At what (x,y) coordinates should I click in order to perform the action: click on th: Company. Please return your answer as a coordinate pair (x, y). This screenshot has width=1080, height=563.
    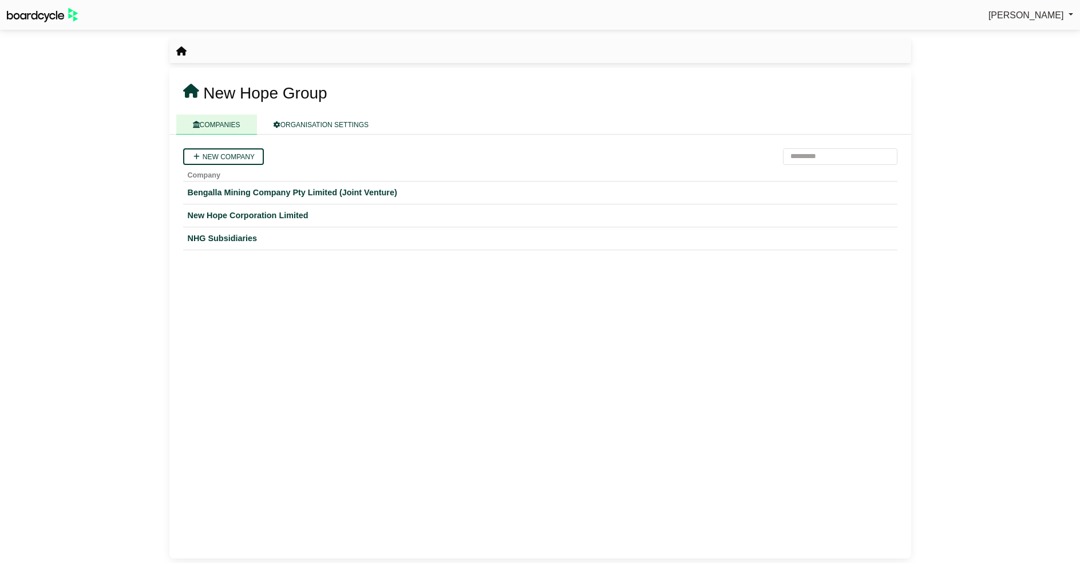
    Looking at the image, I should click on (540, 173).